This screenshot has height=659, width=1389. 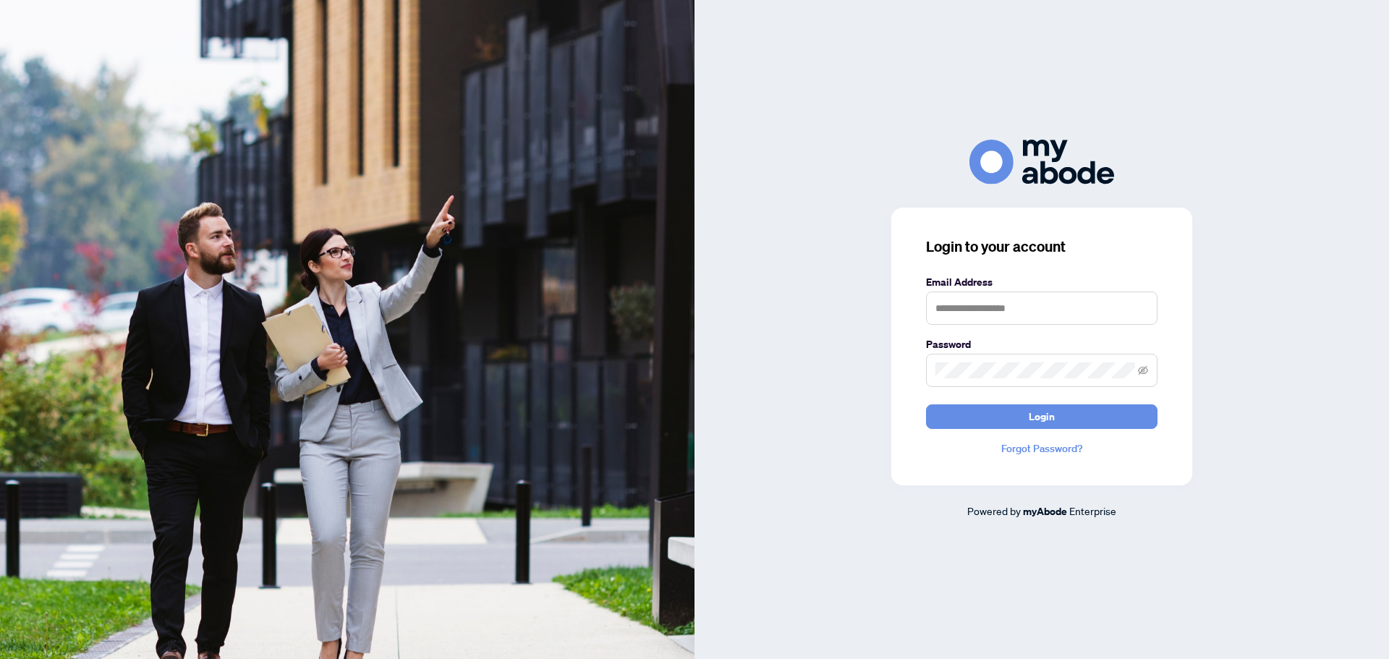 I want to click on button: Login, so click(x=1042, y=417).